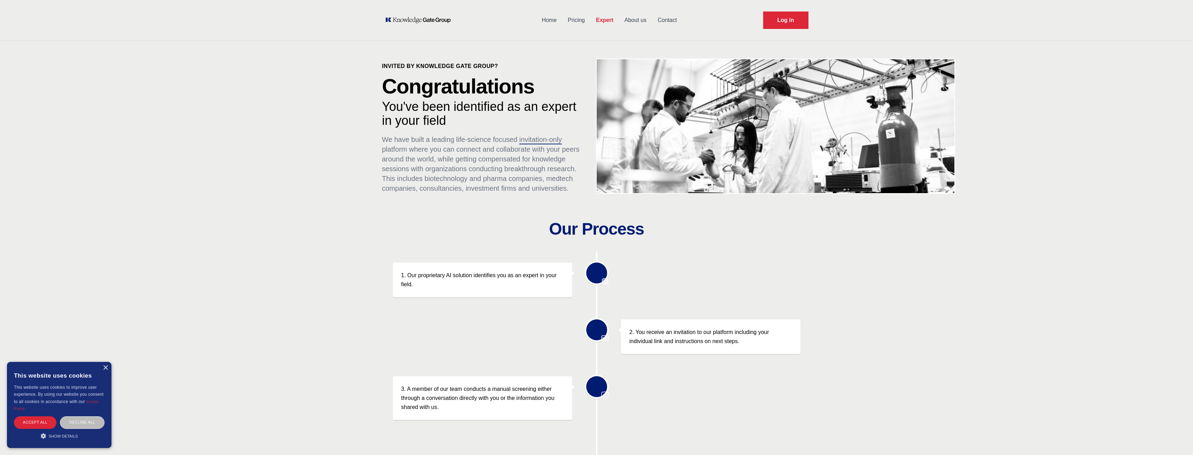 The width and height of the screenshot is (1193, 455). I want to click on p: 2. You receive an invitation to our platform including your individual link and instructions on n..., so click(711, 336).